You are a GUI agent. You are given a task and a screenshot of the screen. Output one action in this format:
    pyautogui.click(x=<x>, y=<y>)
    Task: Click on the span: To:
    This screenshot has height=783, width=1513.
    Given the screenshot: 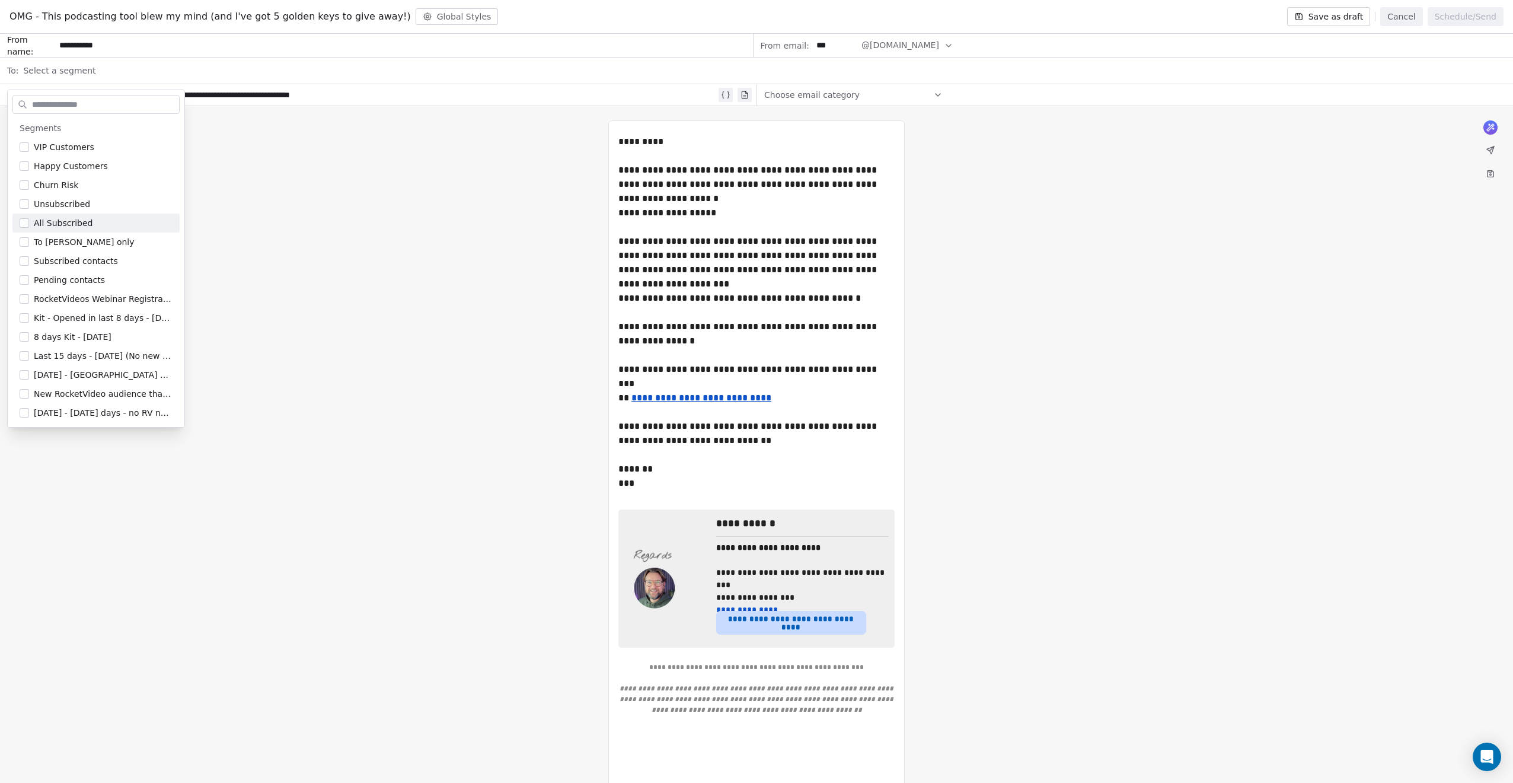 What is the action you would take?
    pyautogui.click(x=12, y=71)
    